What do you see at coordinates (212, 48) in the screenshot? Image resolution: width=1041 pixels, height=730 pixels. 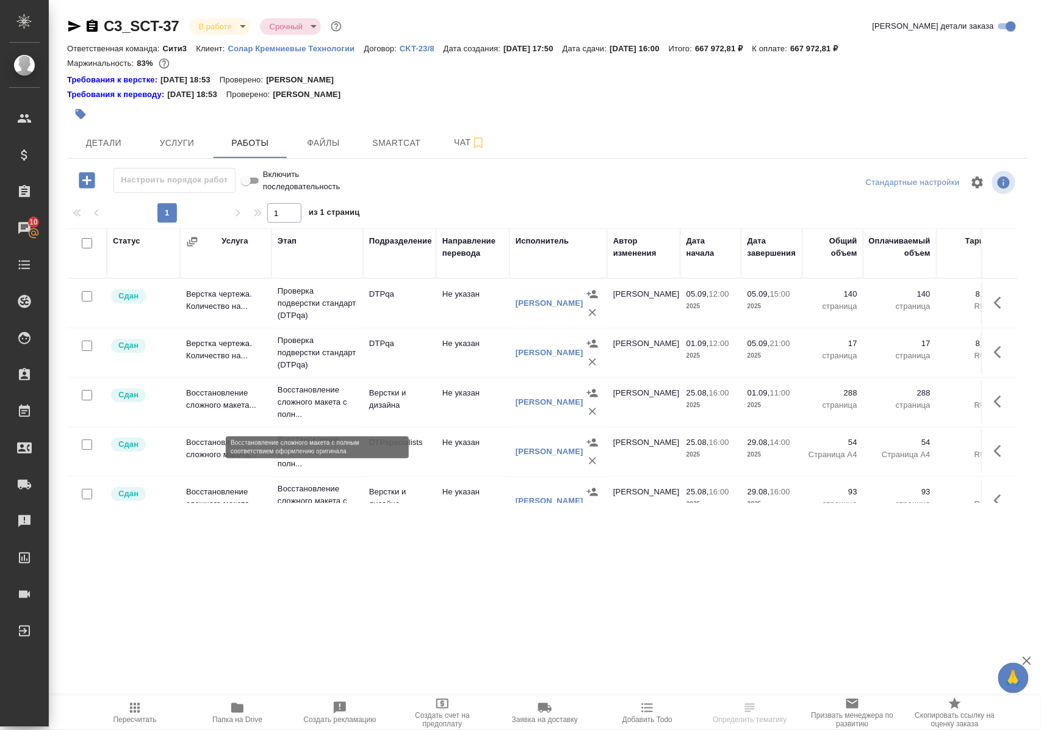 I see `p: Клиент:` at bounding box center [212, 48].